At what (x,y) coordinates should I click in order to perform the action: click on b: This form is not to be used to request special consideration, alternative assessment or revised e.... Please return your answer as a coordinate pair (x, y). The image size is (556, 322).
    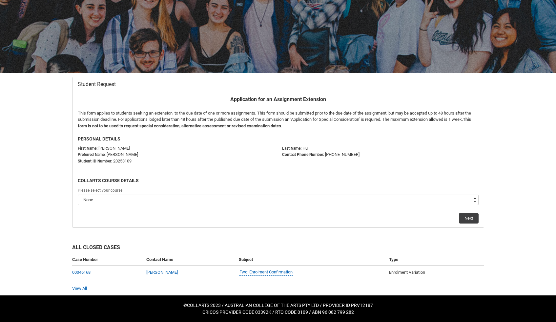
    Looking at the image, I should click on (274, 122).